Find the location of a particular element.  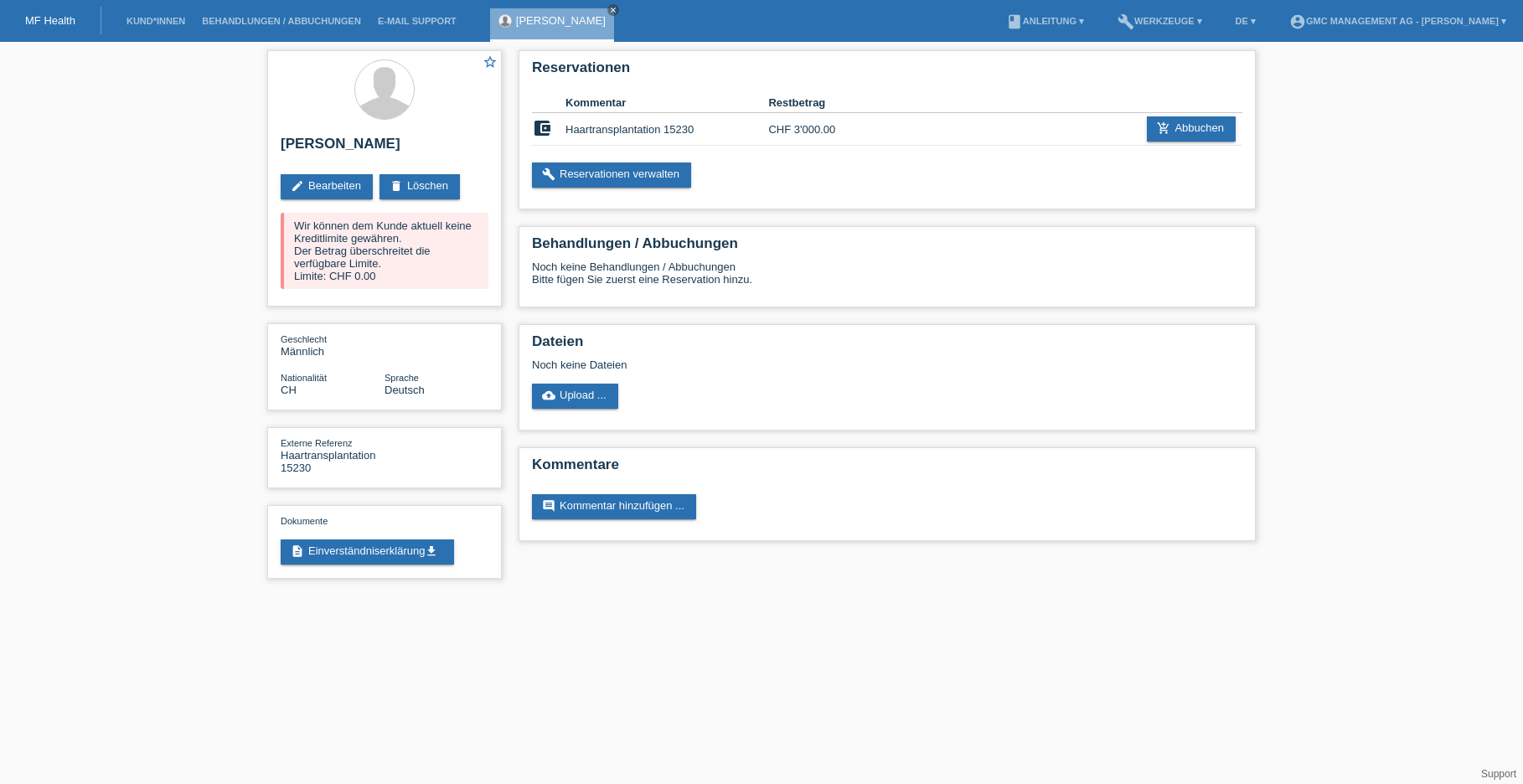

a: star_border is located at coordinates (491, 63).